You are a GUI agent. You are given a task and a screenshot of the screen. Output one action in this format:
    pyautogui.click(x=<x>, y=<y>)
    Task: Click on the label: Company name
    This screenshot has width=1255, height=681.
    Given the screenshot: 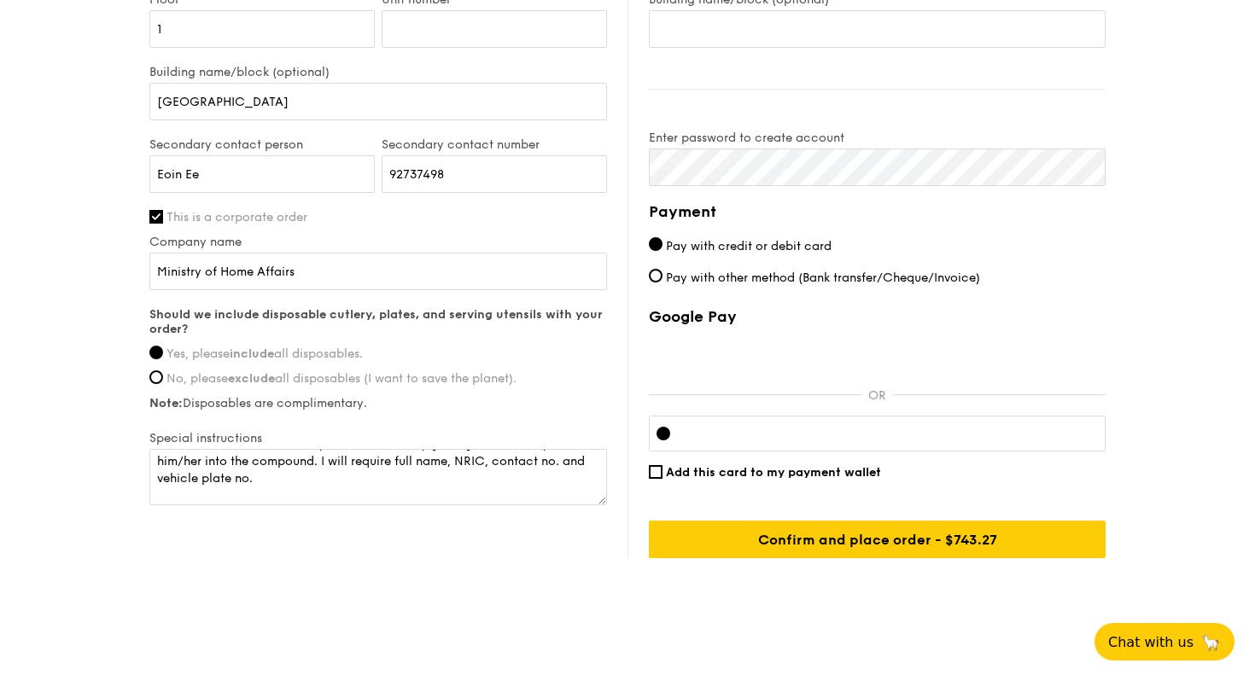 What is the action you would take?
    pyautogui.click(x=378, y=242)
    